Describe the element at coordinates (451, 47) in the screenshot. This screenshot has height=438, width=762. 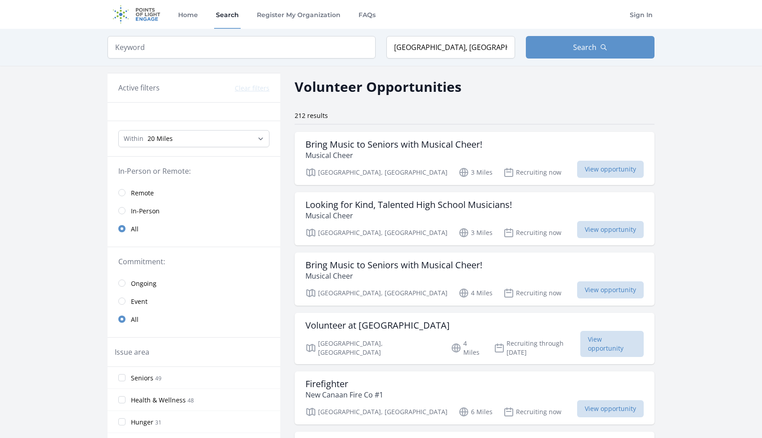
I see `input: Location` at that location.